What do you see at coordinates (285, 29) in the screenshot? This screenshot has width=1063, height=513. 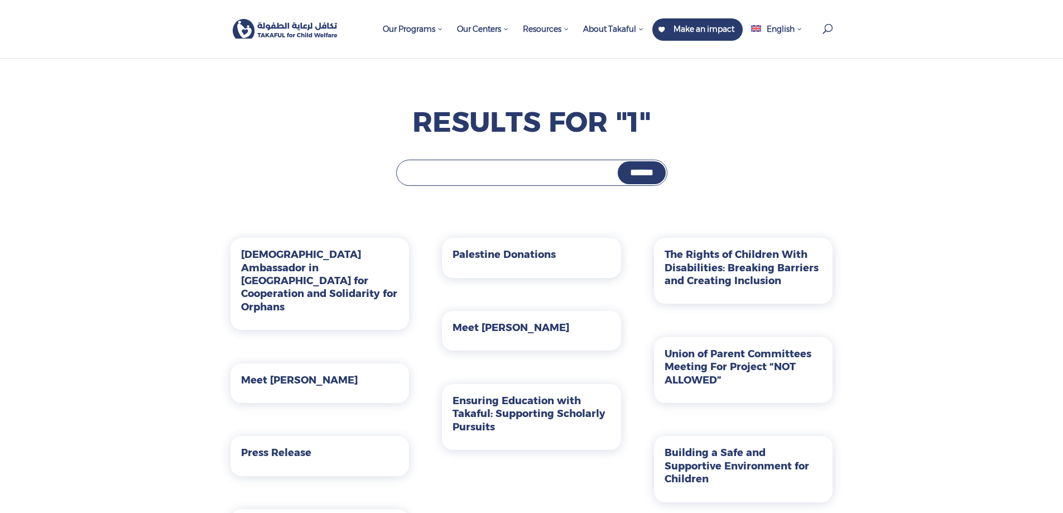 I see `img: Takaful` at bounding box center [285, 29].